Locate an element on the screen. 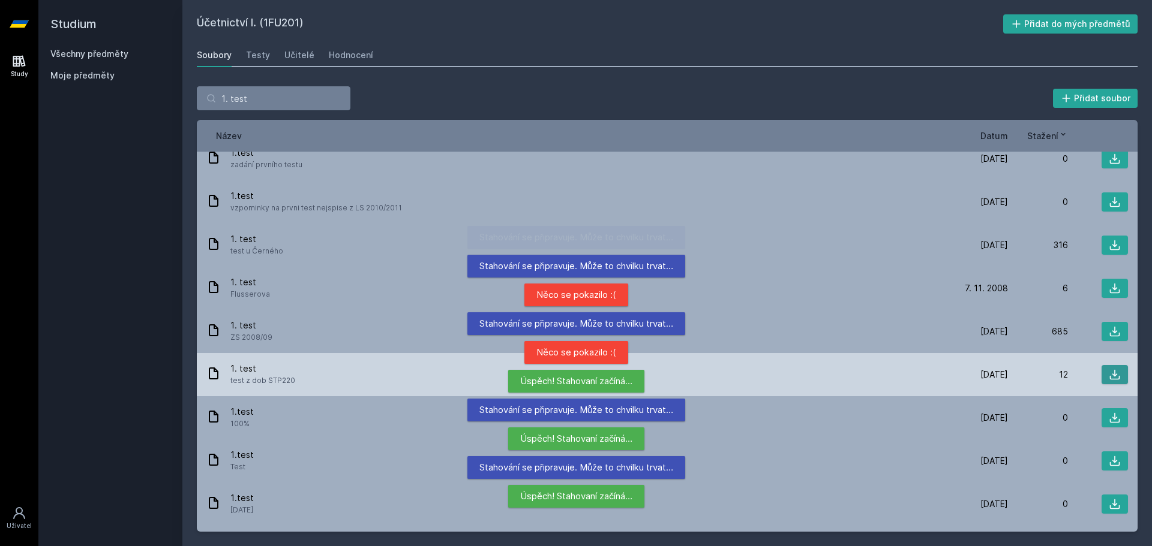 Image resolution: width=1152 pixels, height=546 pixels. span: test z dob STP220 is located at coordinates (263, 381).